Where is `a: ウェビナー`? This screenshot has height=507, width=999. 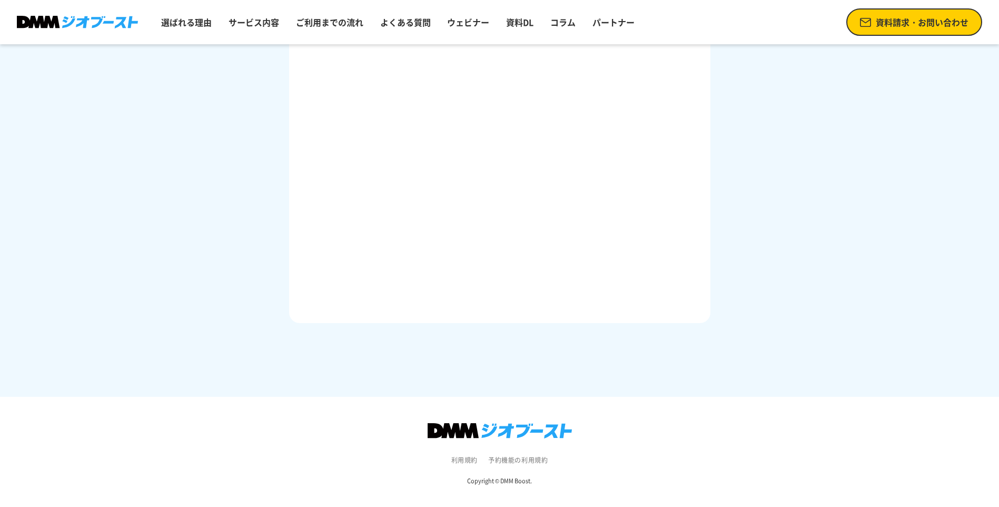
a: ウェビナー is located at coordinates (468, 22).